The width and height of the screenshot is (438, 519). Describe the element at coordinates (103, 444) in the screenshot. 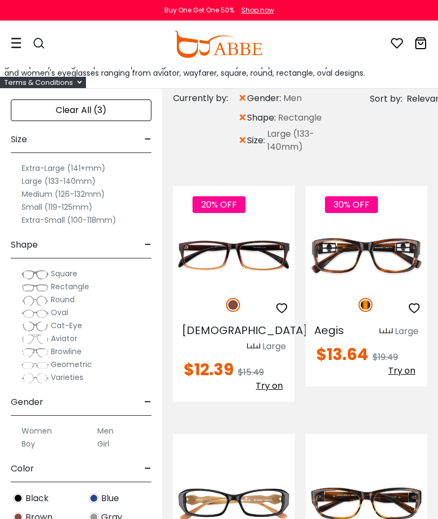

I see `label: Girl` at that location.